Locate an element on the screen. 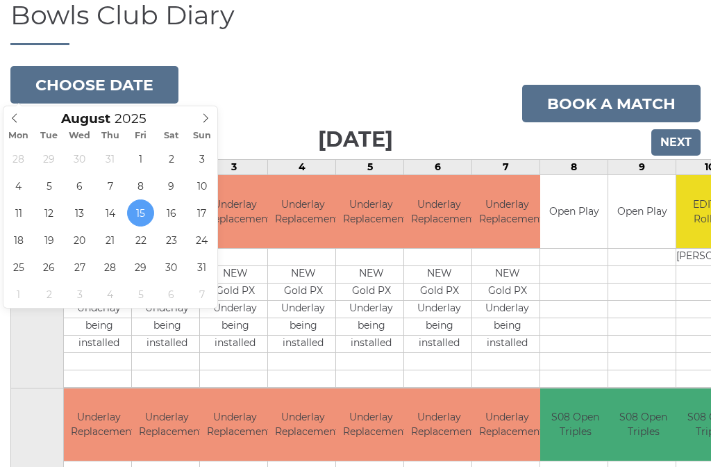  span: August 20, 2025 is located at coordinates (79, 240).